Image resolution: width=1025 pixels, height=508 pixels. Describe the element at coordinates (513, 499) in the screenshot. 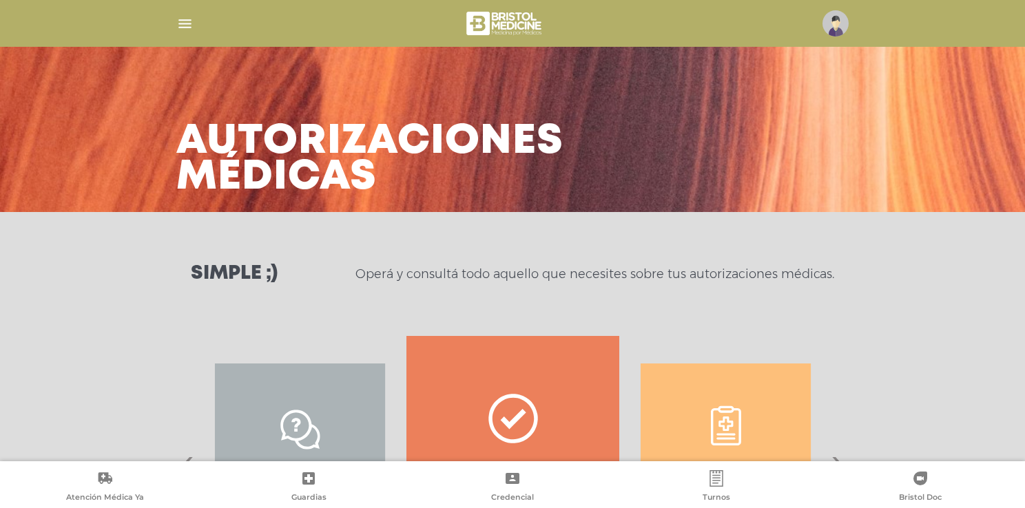

I see `span: Credencial` at that location.